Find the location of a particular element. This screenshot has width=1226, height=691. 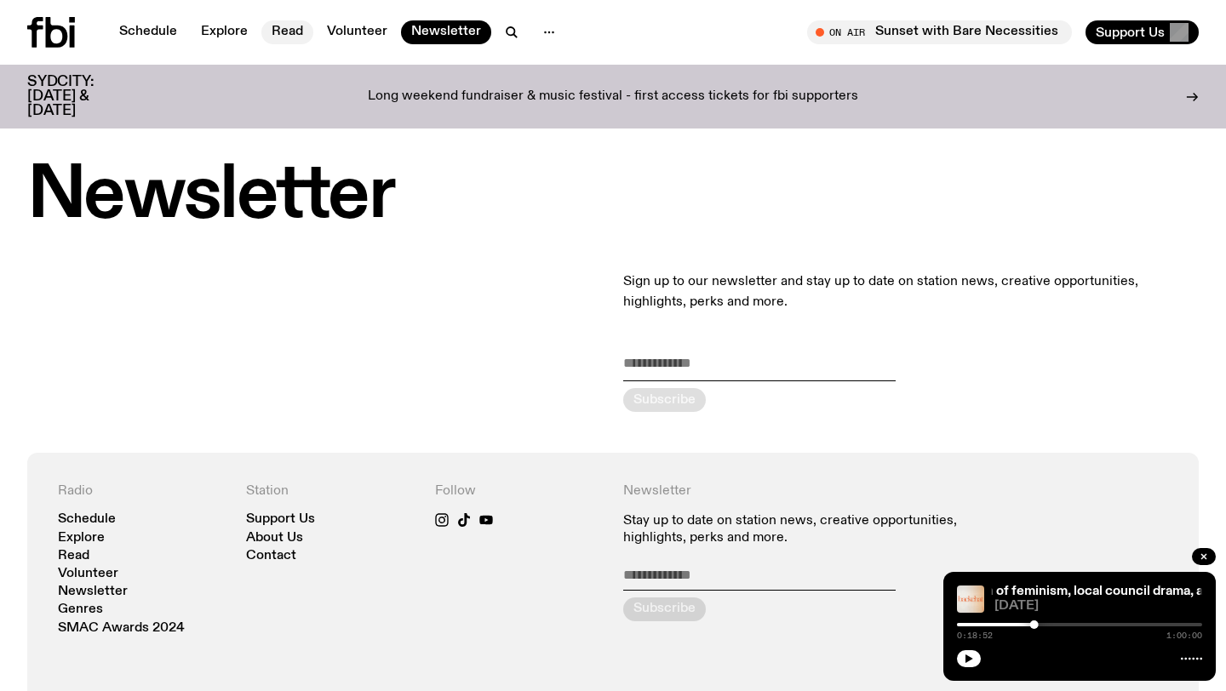

h4: Radio is located at coordinates (141, 491).